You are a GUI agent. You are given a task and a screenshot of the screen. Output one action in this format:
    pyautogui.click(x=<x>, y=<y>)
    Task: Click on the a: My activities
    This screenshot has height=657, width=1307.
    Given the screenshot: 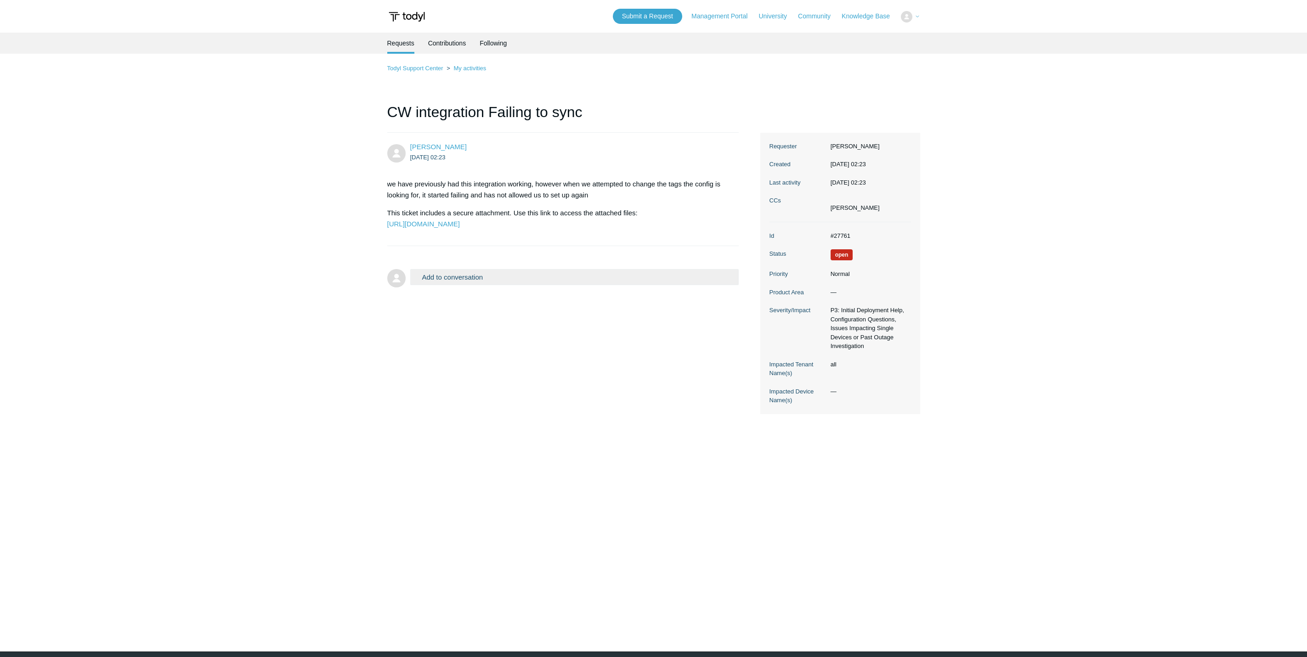 What is the action you would take?
    pyautogui.click(x=469, y=68)
    